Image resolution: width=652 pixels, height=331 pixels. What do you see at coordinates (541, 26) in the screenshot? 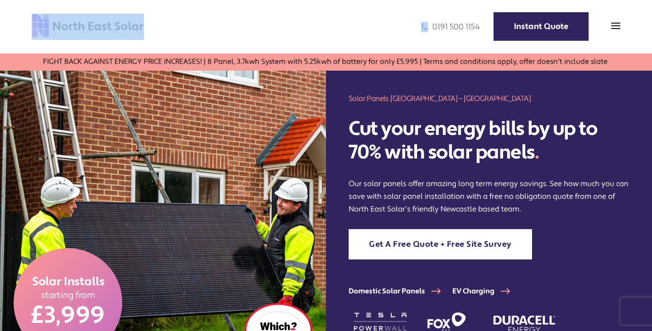
I see `a: Instant Quote` at bounding box center [541, 26].